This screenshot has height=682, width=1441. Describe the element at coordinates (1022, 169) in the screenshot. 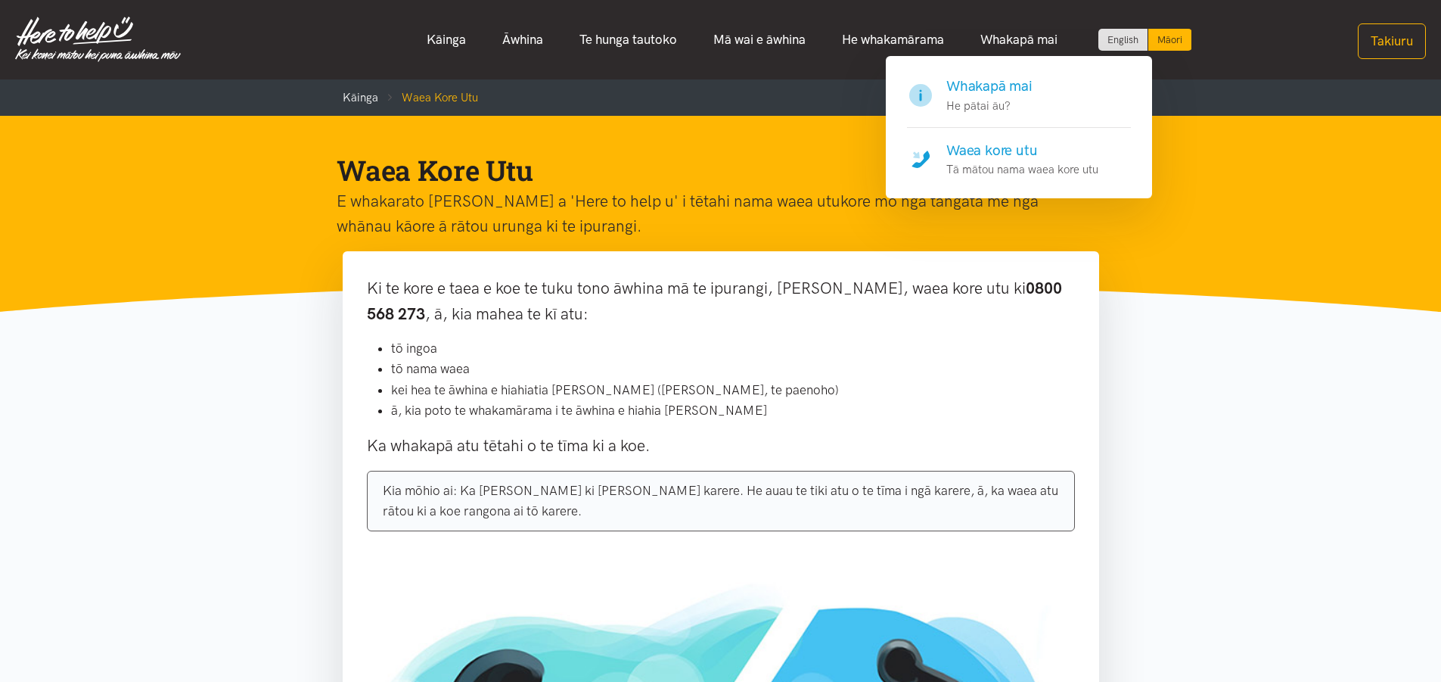

I see `p: Tā mātou nama waea kore utu` at that location.